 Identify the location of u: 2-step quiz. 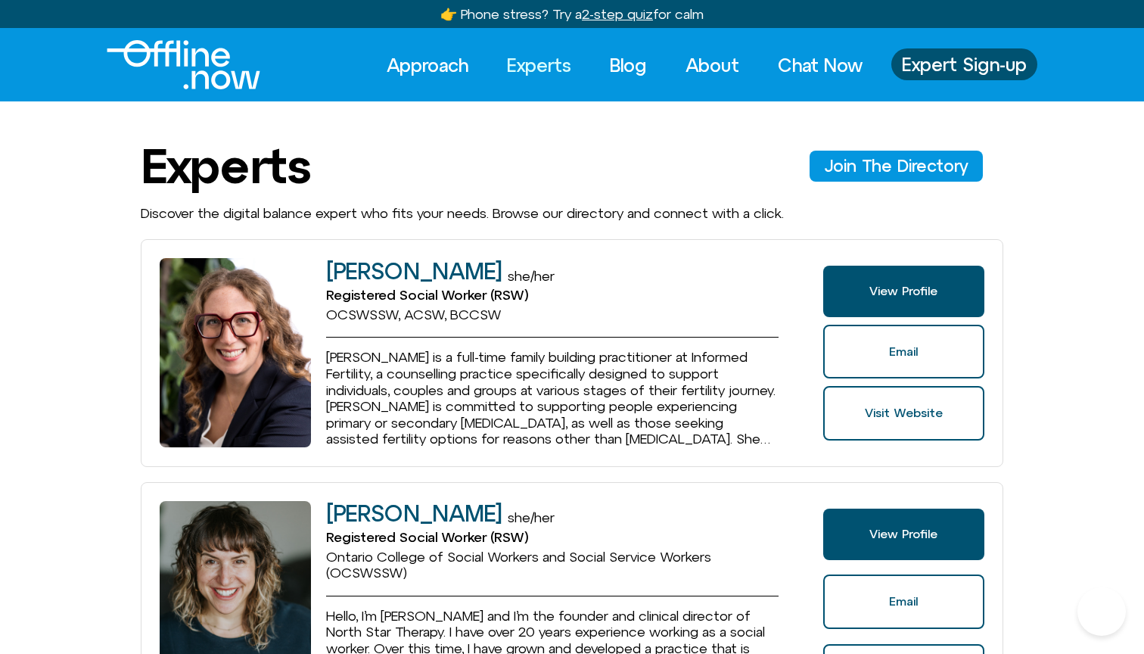
(617, 14).